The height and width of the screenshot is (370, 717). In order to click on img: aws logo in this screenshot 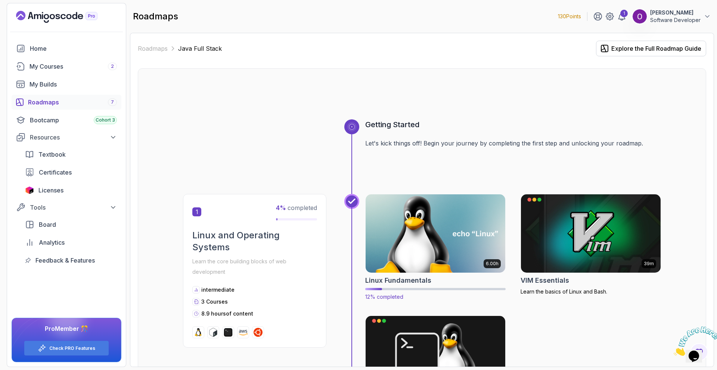, I will do `click(243, 333)`.